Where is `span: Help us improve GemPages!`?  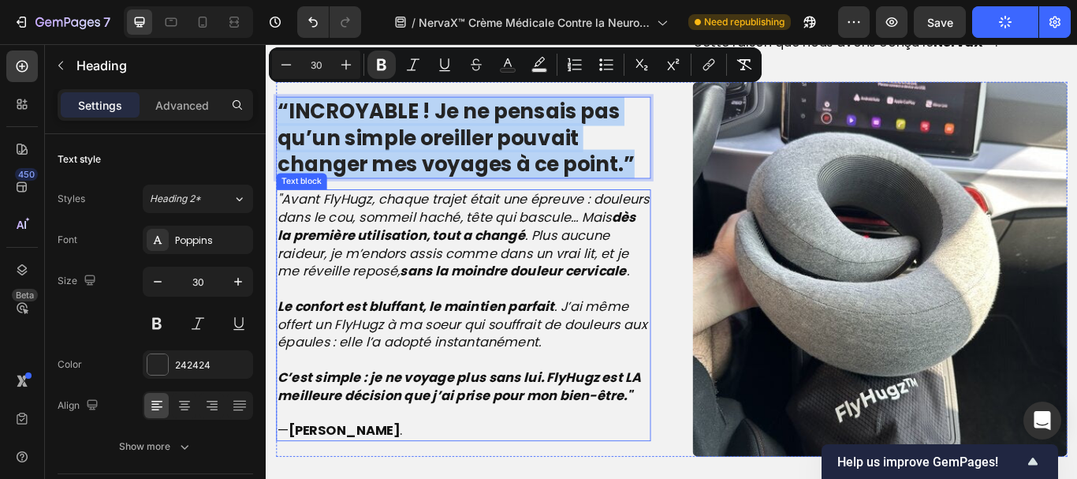 span: Help us improve GemPages! is located at coordinates (931, 461).